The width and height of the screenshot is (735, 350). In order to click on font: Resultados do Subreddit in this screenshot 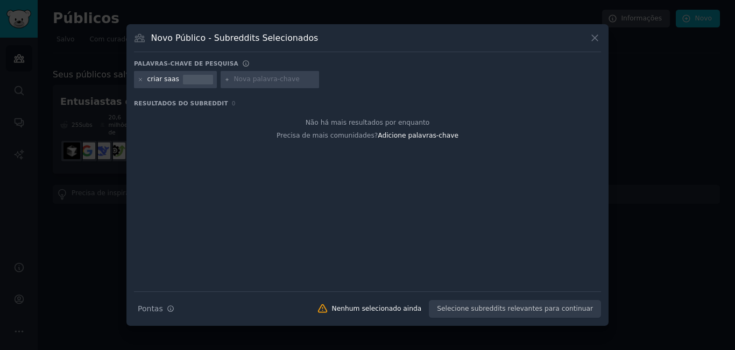, I will do `click(181, 103)`.